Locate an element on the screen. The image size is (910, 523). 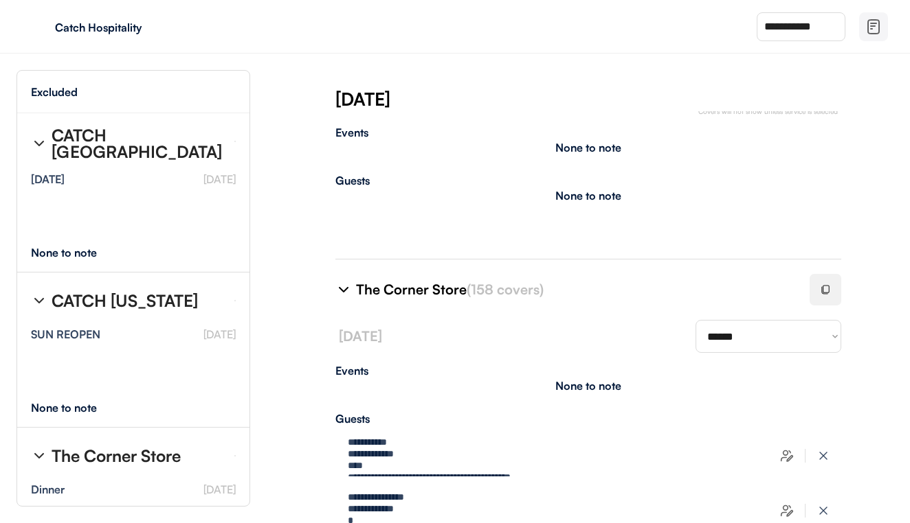
img: yH5BAEAAAAALAAAAAABAAEAAAIBRAA7 is located at coordinates (38, 27).